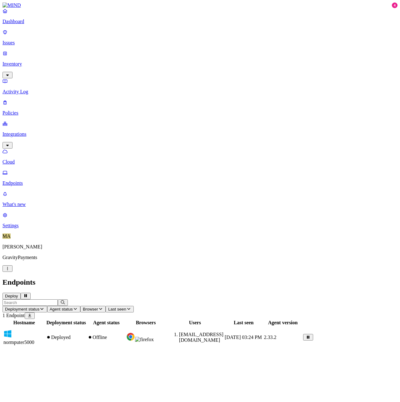 The height and width of the screenshot is (402, 400). What do you see at coordinates (200, 22) in the screenshot?
I see `p: Dashboard` at bounding box center [200, 22].